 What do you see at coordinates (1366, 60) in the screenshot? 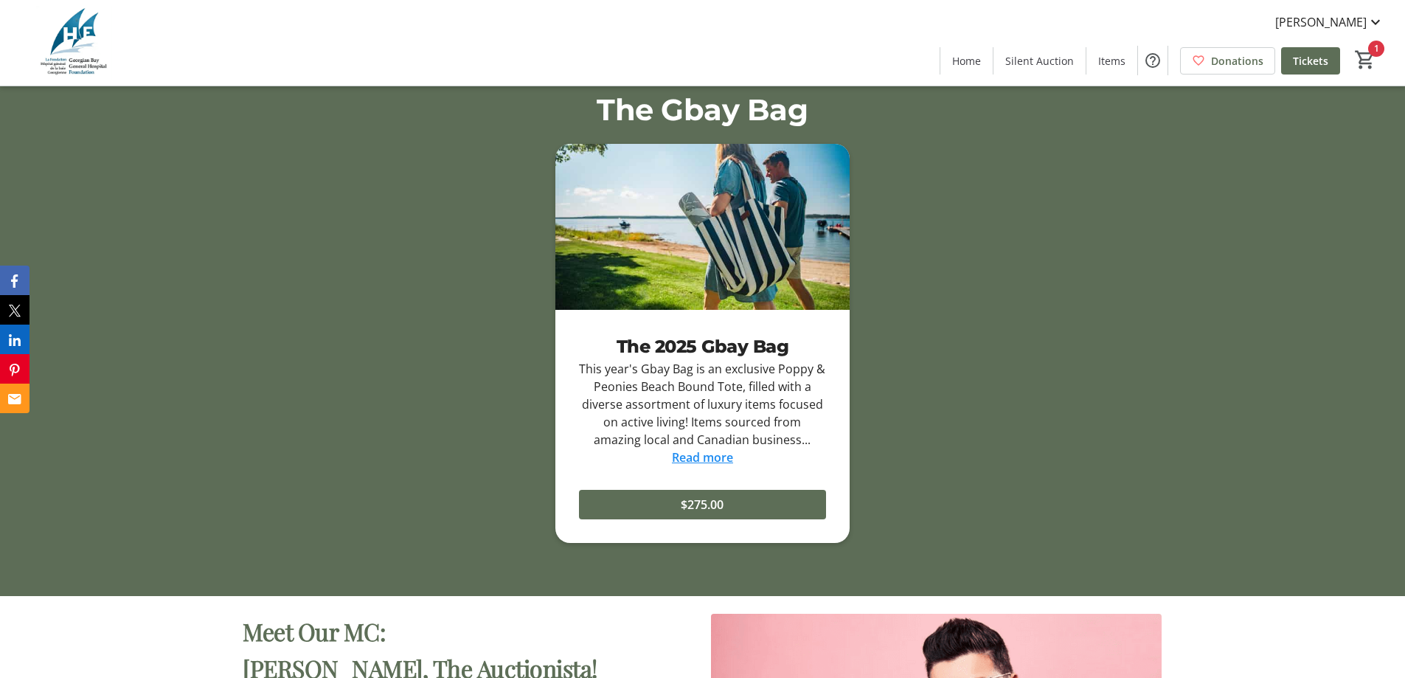
I see `button: Cart` at bounding box center [1366, 60].